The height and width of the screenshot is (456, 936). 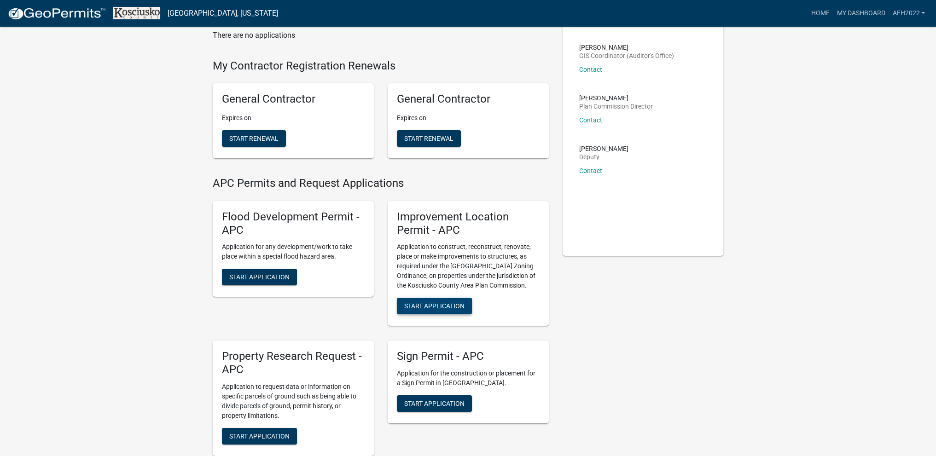 I want to click on p: Application to request data or information on specific parcels of ground such as being able to di..., so click(x=293, y=401).